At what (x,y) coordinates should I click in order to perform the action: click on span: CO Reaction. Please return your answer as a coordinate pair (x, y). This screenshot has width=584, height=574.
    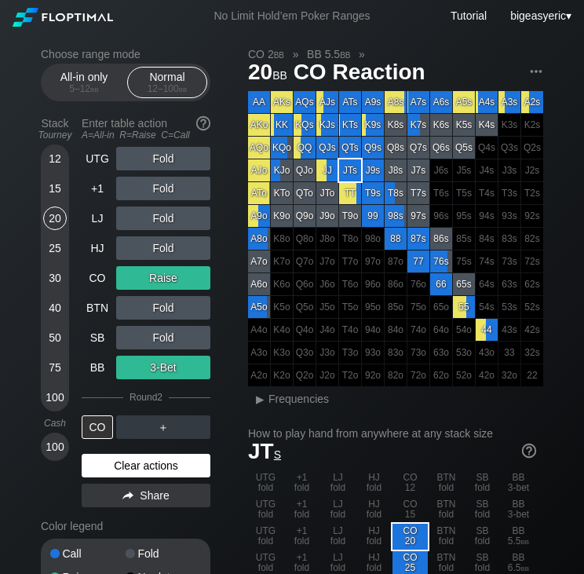
    Looking at the image, I should click on (359, 73).